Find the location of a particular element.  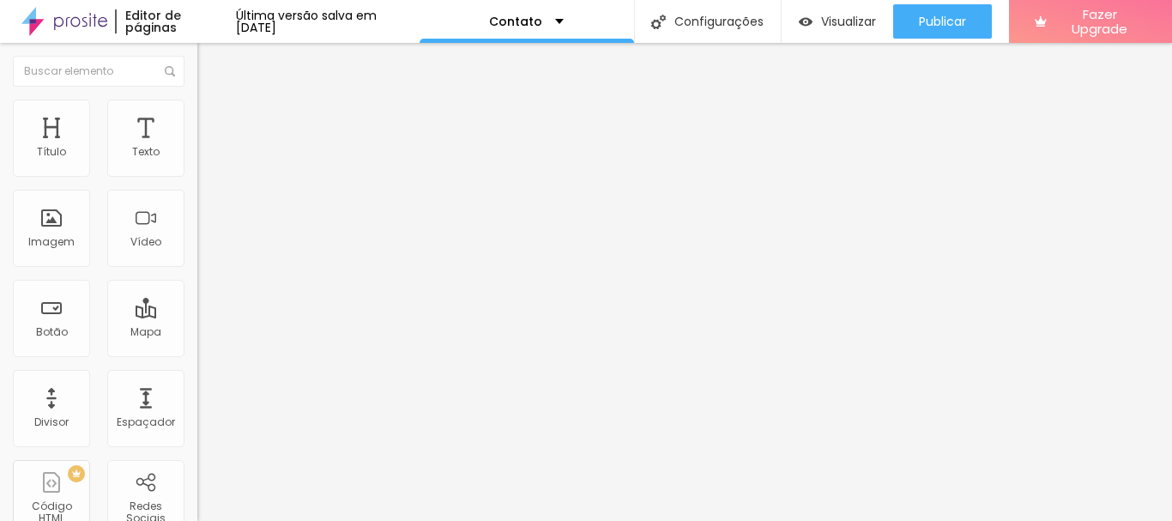

button: Publicar is located at coordinates (942, 21).